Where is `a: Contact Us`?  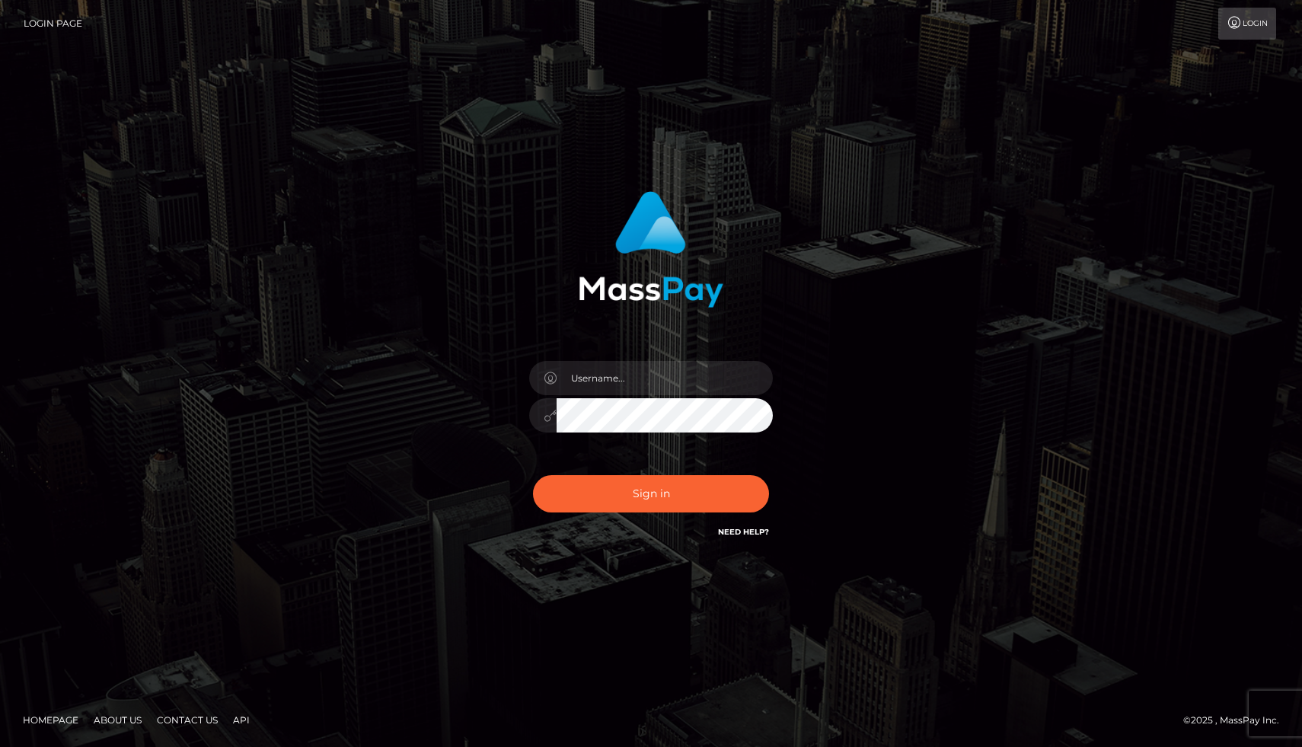
a: Contact Us is located at coordinates (187, 719).